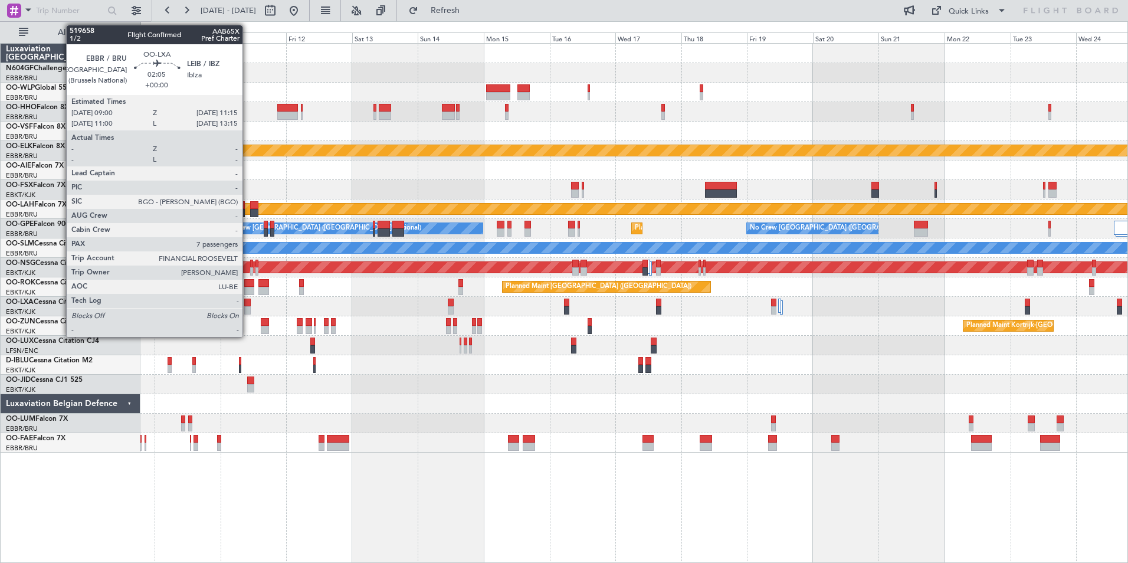  Describe the element at coordinates (19, 185) in the screenshot. I see `span: OO-FSX` at that location.